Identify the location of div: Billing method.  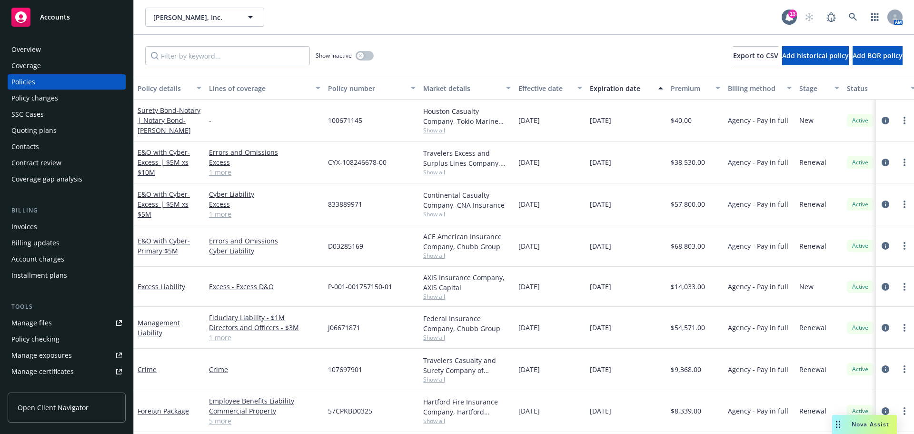
(754, 88).